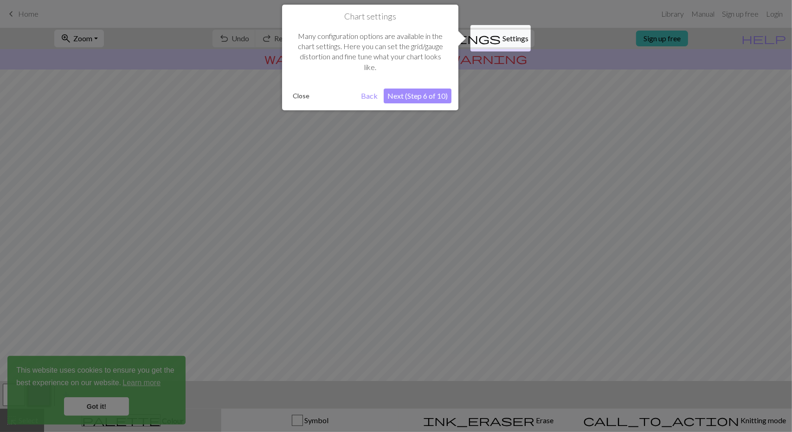 The height and width of the screenshot is (432, 792). What do you see at coordinates (301, 96) in the screenshot?
I see `button: Close` at bounding box center [301, 96].